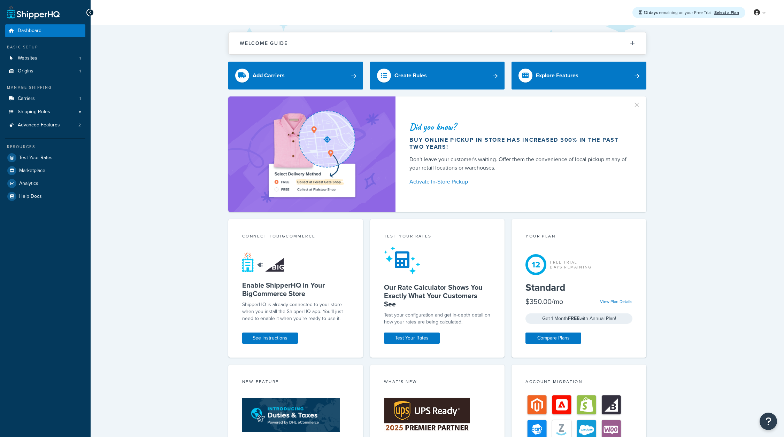 Image resolution: width=784 pixels, height=437 pixels. Describe the element at coordinates (295, 237) in the screenshot. I see `div: Connect to BigCommerce` at that location.